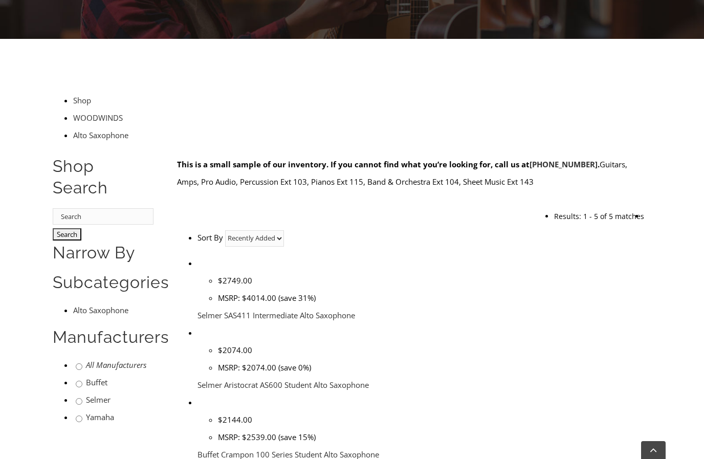  What do you see at coordinates (435, 420) in the screenshot?
I see `li: $2144.00` at bounding box center [435, 420].